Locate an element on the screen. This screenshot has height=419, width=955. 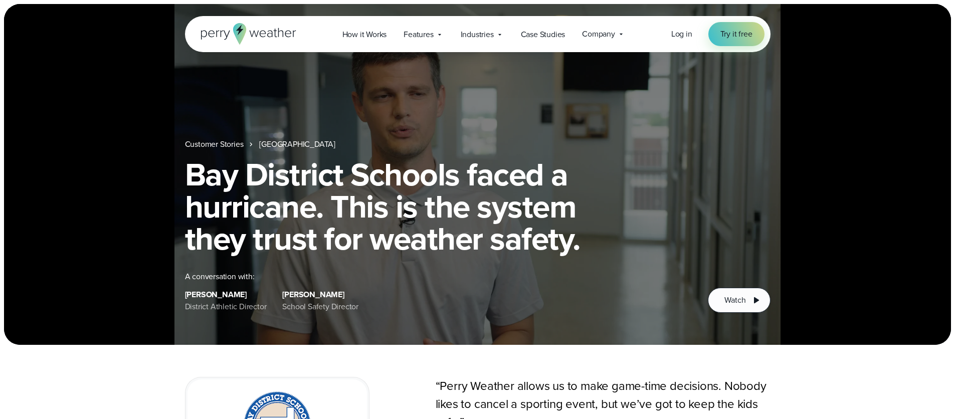
div: School Safety Director is located at coordinates (320, 307).